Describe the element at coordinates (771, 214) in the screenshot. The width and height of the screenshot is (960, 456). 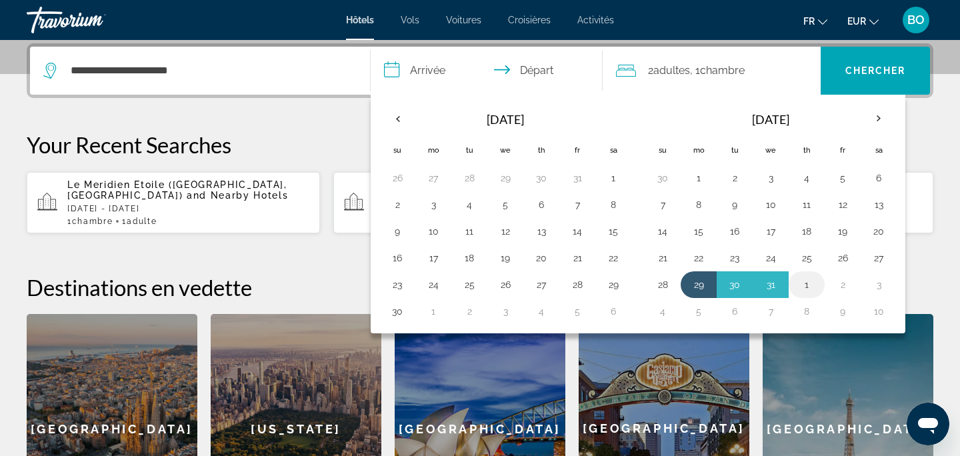
I see `table: Right calendar grid` at that location.